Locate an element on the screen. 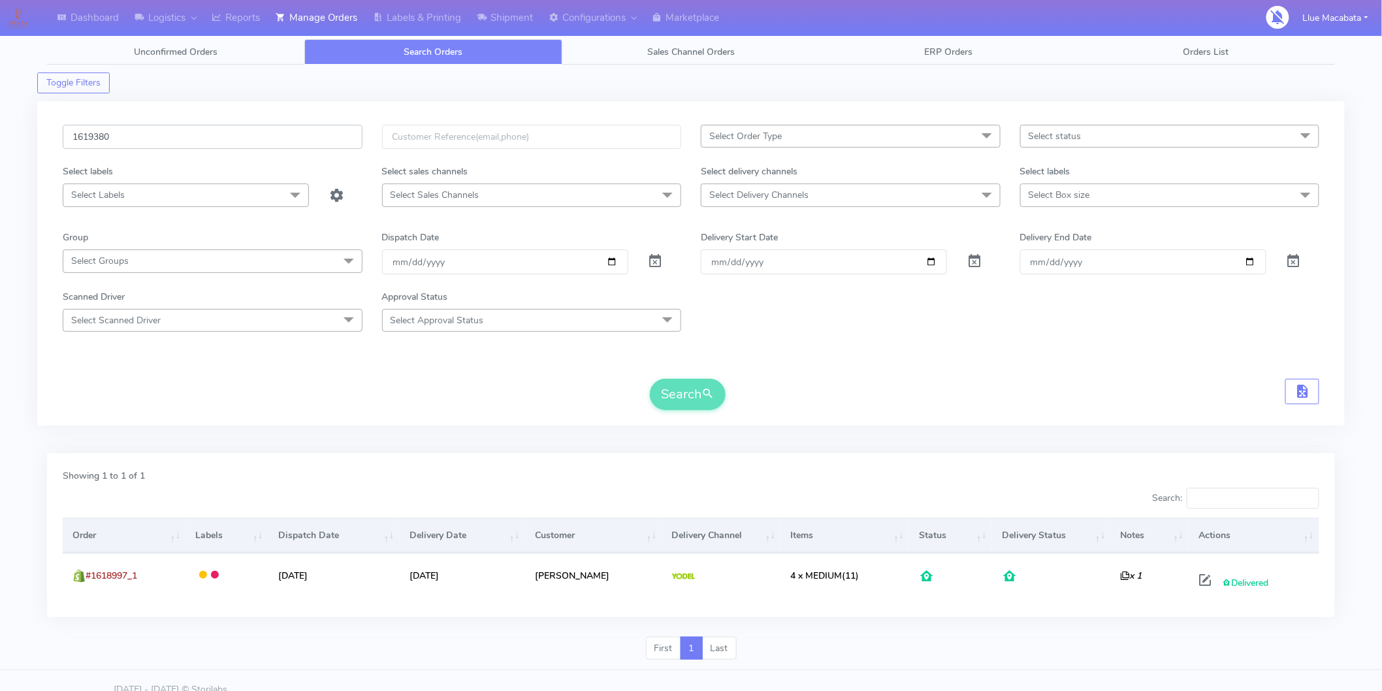 This screenshot has height=691, width=1382. button: Llue Macabata is located at coordinates (1336, 18).